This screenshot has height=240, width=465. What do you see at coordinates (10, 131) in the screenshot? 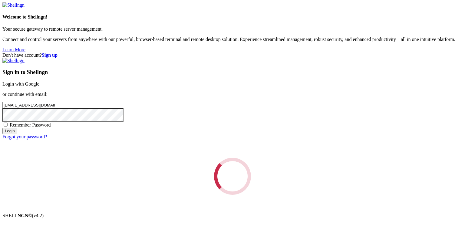
I see `input: Login` at bounding box center [10, 131].